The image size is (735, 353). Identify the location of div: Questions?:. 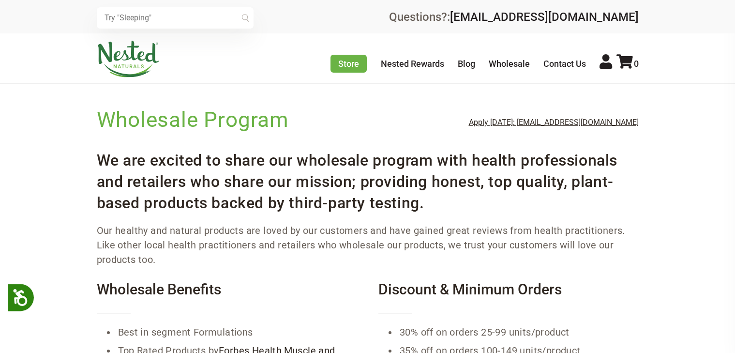
(514, 17).